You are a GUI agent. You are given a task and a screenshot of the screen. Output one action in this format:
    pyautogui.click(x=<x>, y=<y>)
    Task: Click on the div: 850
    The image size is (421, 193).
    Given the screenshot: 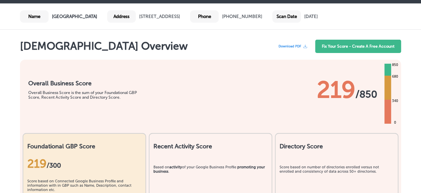 What is the action you would take?
    pyautogui.click(x=395, y=65)
    